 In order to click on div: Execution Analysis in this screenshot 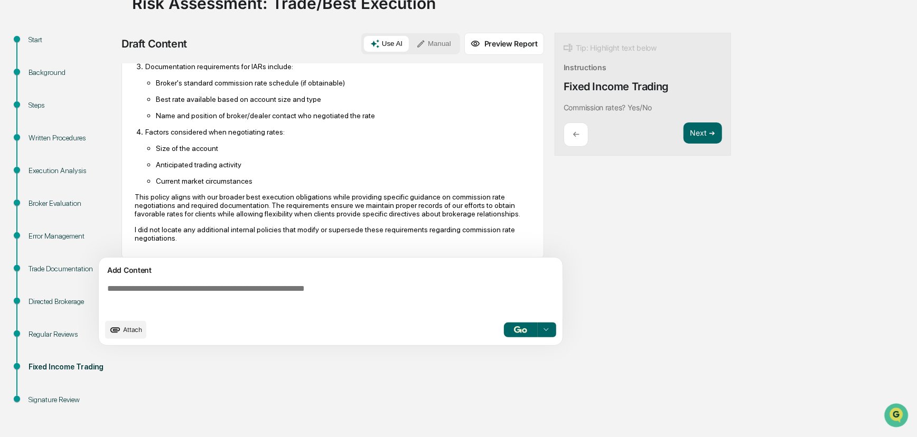, I will do `click(72, 171)`.